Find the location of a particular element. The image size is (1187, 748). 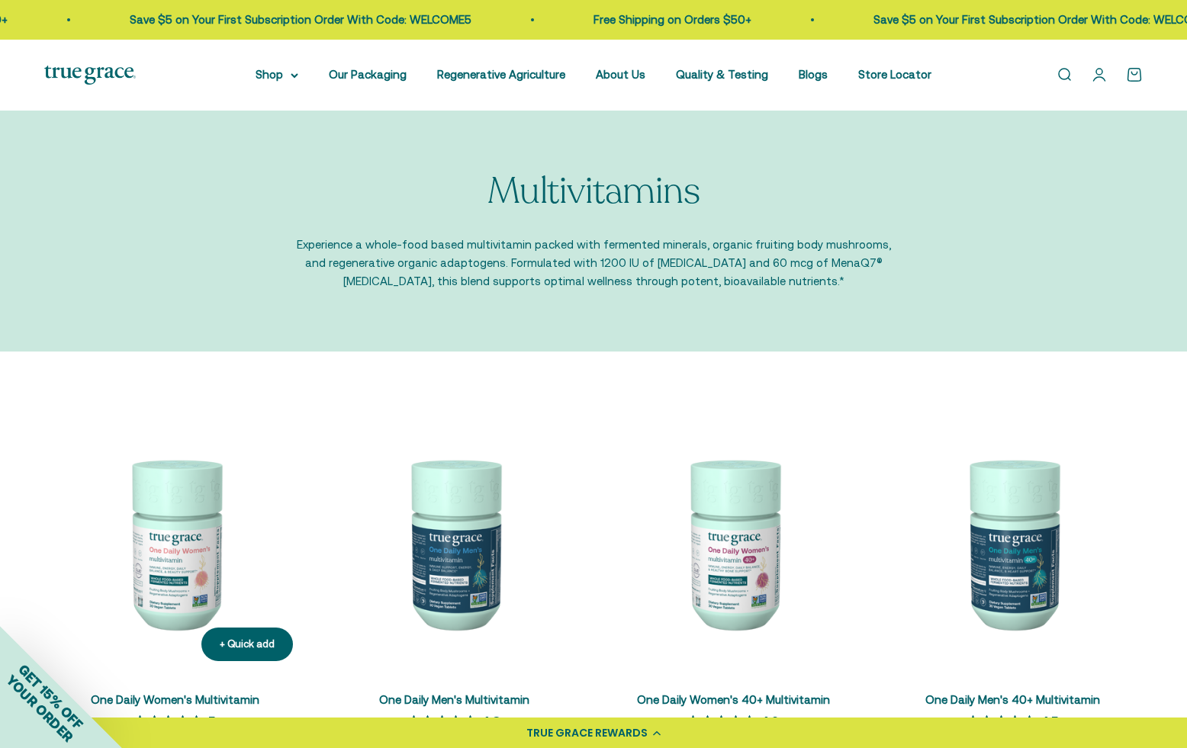

a: About Us is located at coordinates (620, 74).